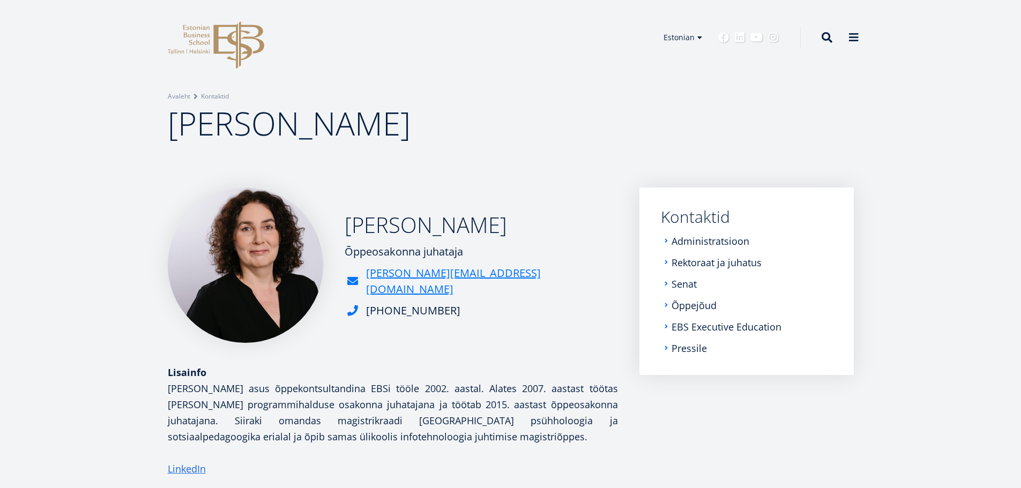 The image size is (1021, 488). Describe the element at coordinates (393, 372) in the screenshot. I see `div: Lisainfo` at that location.